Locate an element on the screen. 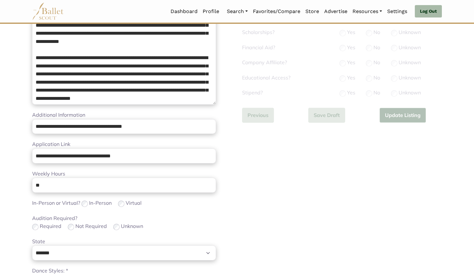 The image size is (474, 275). a: Store is located at coordinates (312, 11).